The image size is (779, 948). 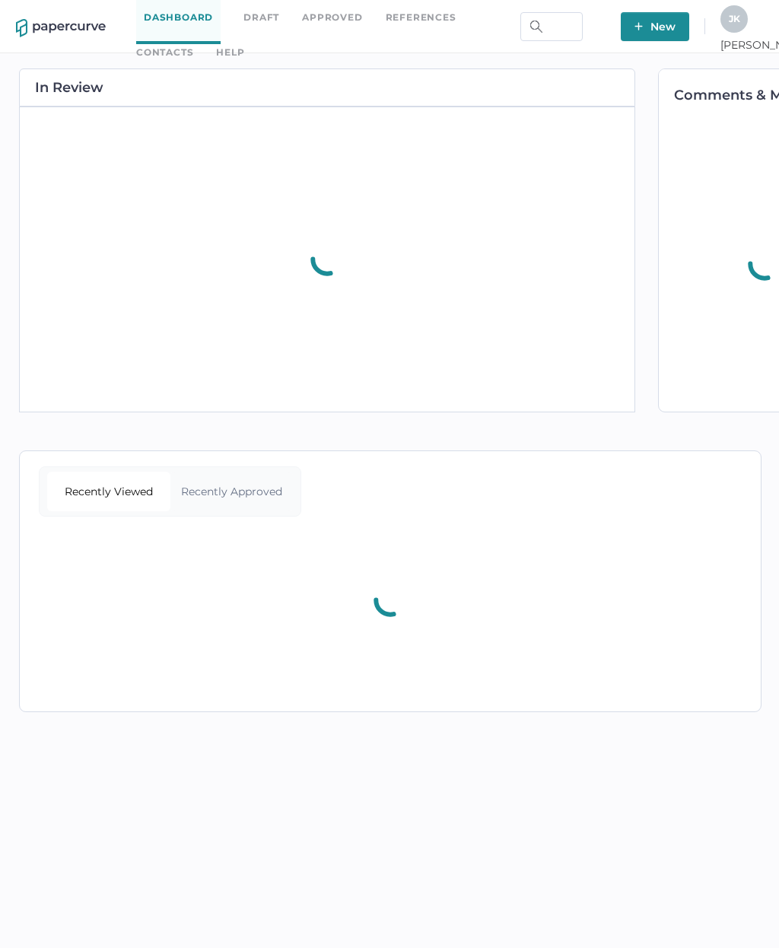 What do you see at coordinates (421, 17) in the screenshot?
I see `a: References` at bounding box center [421, 17].